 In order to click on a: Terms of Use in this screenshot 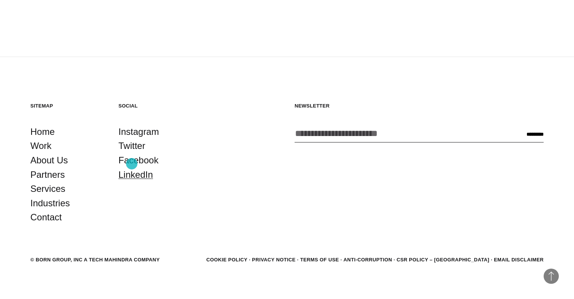, I will do `click(320, 259)`.